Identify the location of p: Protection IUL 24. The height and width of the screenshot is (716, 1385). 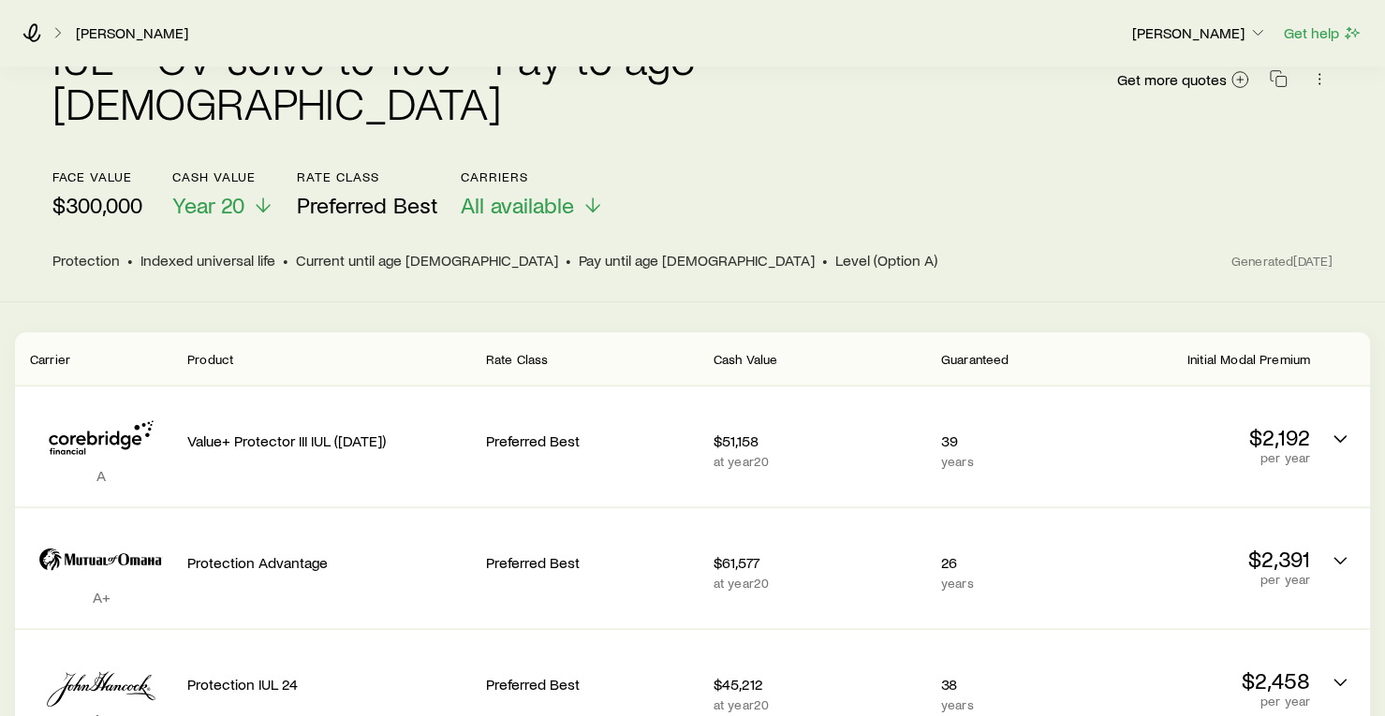
(329, 685).